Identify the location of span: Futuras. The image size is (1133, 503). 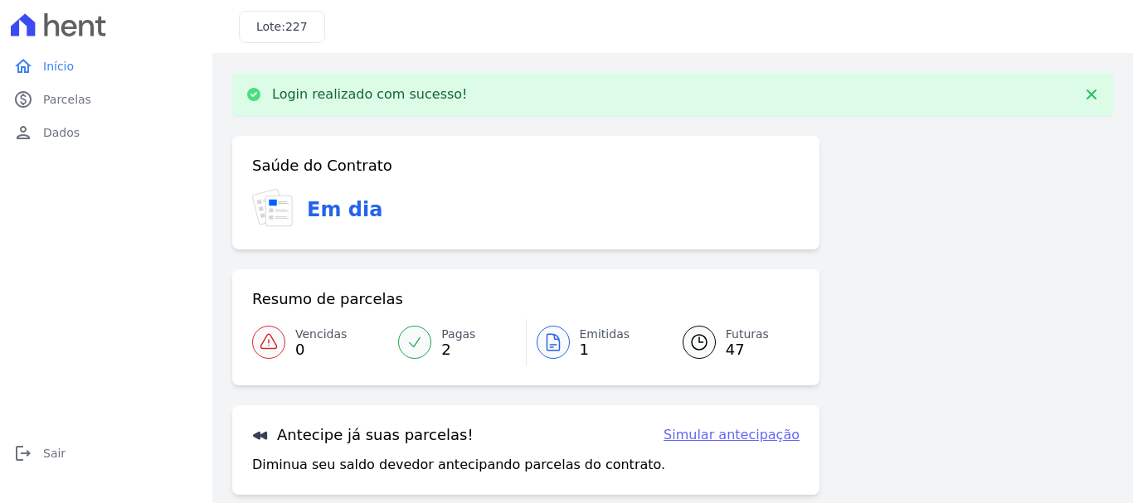
(747, 334).